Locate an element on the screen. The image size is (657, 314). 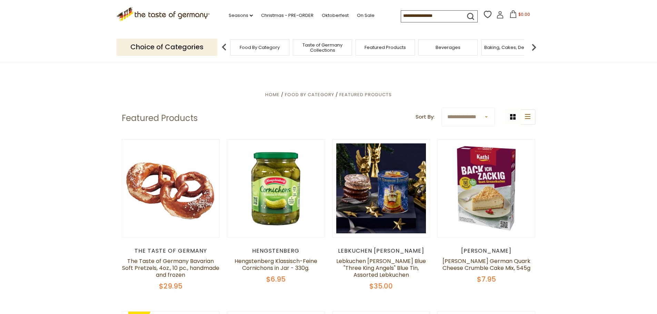
span: $6.95 is located at coordinates (276, 279).